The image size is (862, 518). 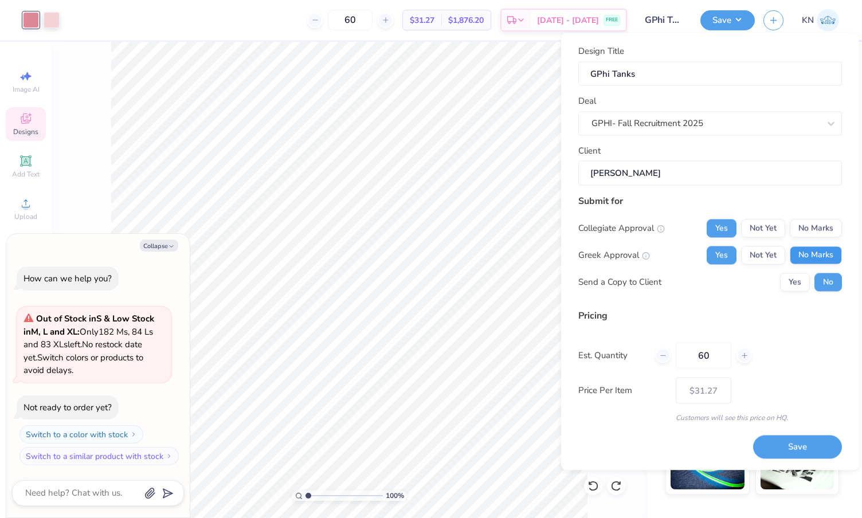 What do you see at coordinates (70, 319) in the screenshot?
I see `strong: Out of Stock in S` at bounding box center [70, 319].